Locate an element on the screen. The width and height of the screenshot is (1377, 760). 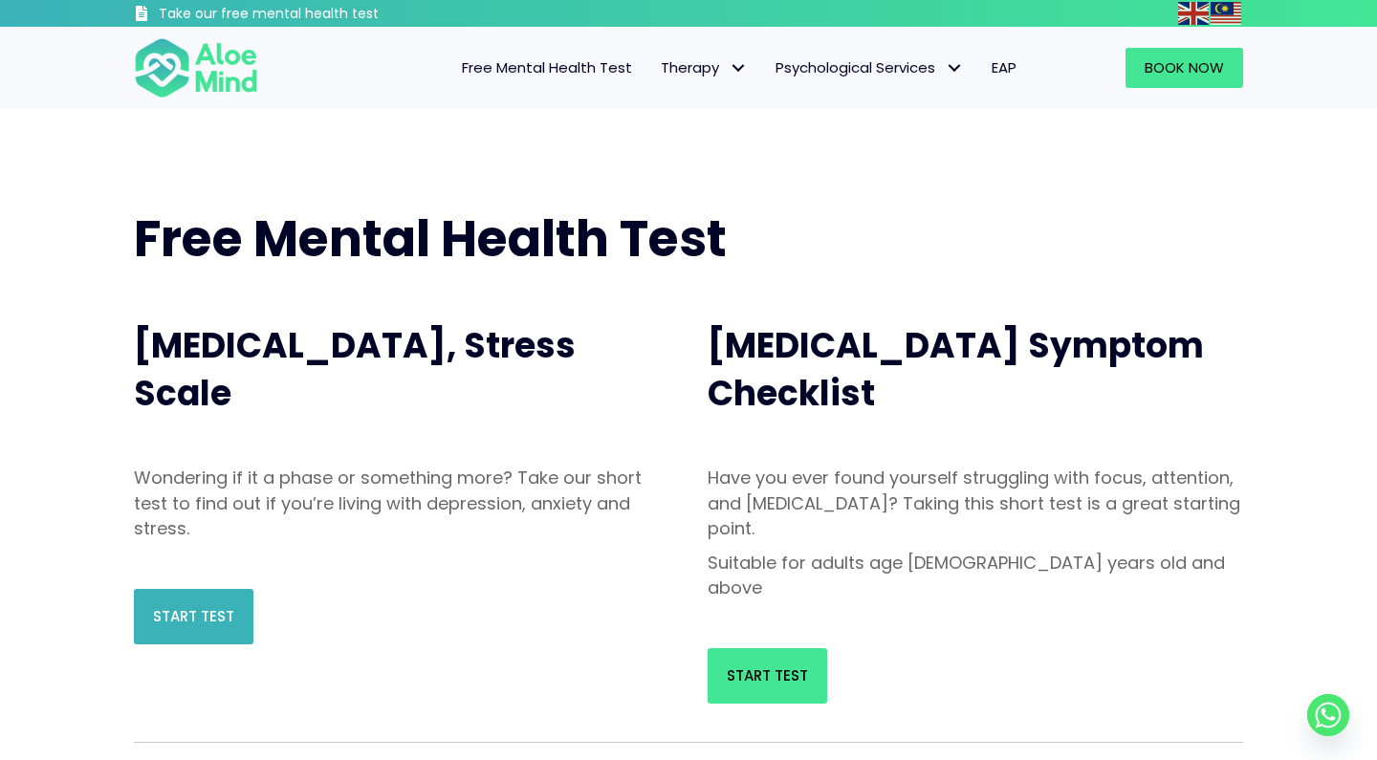
a: TherapyTherapy: submenu is located at coordinates (704, 68).